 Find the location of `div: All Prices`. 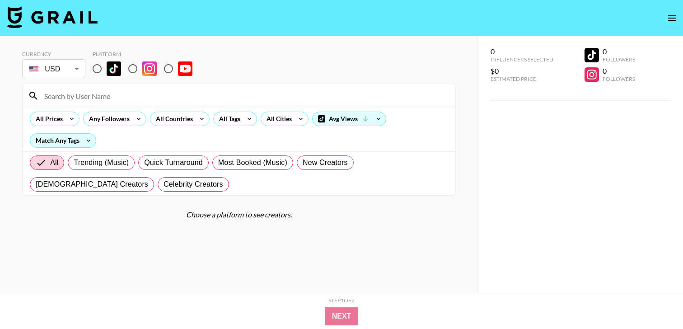

div: All Prices is located at coordinates (47, 119).